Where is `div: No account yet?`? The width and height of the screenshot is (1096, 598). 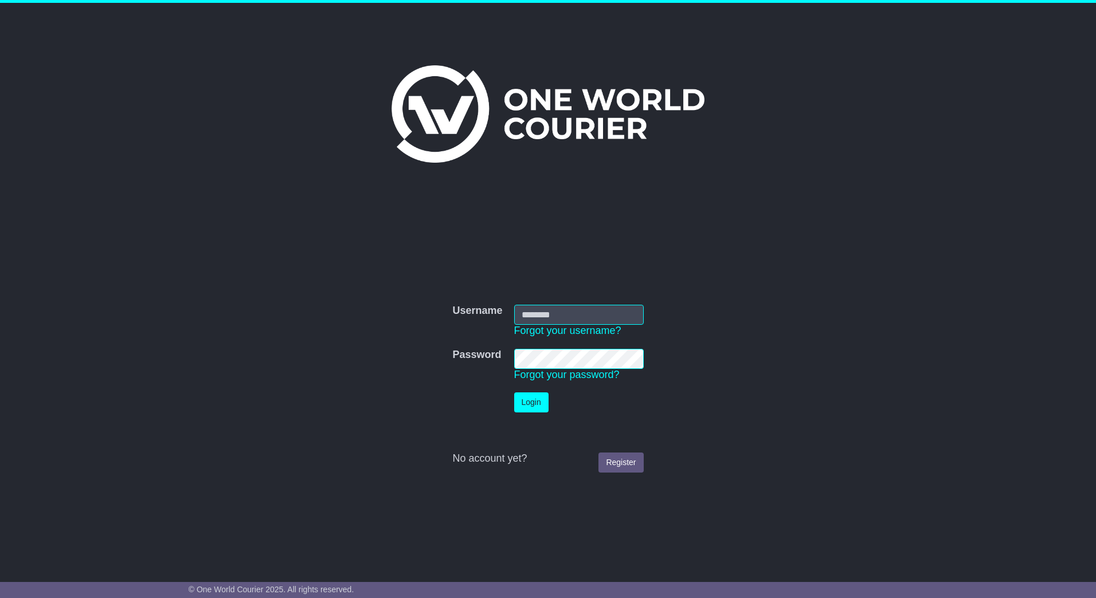
div: No account yet? is located at coordinates (547, 459).